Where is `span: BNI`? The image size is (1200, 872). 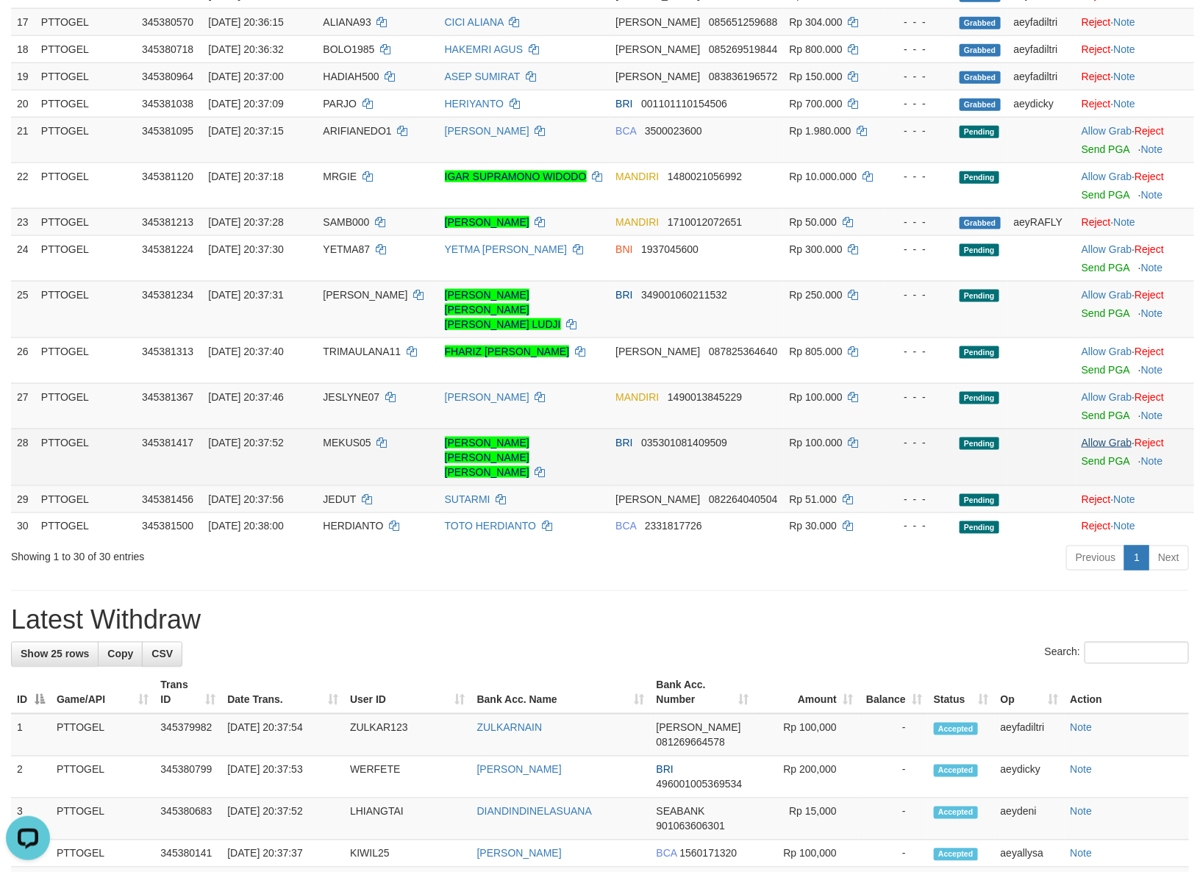 span: BNI is located at coordinates (623, 249).